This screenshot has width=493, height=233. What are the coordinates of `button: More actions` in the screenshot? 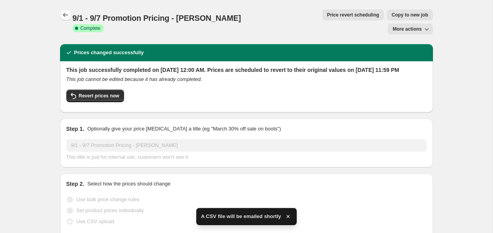 It's located at (411, 29).